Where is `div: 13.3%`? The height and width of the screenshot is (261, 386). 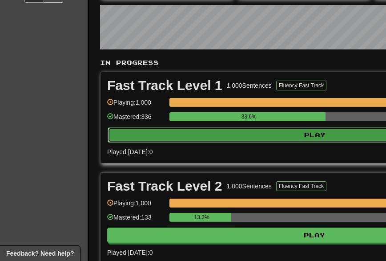 div: 13.3% is located at coordinates (202, 217).